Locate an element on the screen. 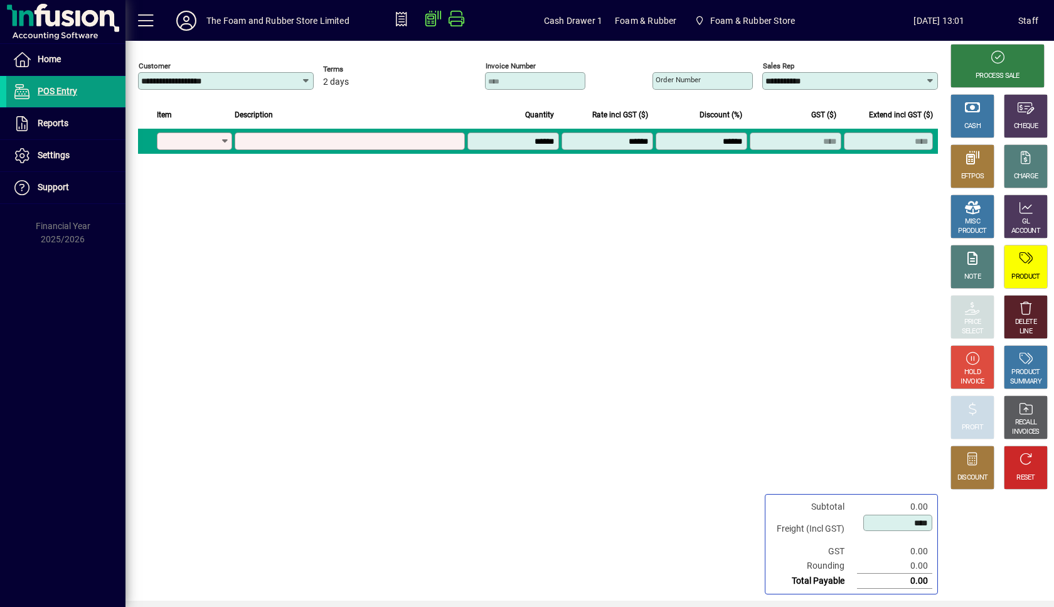 This screenshot has height=607, width=1054. div: EFTPOS is located at coordinates (973, 176).